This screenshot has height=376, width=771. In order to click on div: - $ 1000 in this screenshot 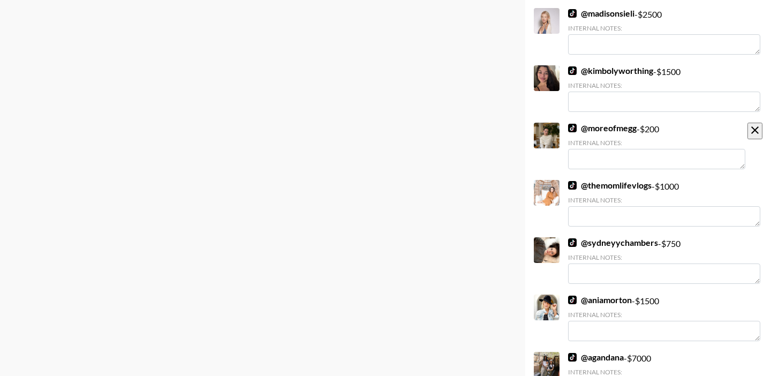, I will do `click(664, 203)`.